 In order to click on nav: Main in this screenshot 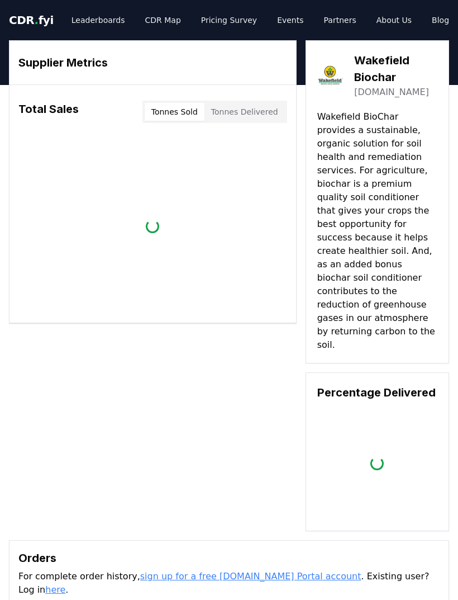, I will do `click(260, 20)`.